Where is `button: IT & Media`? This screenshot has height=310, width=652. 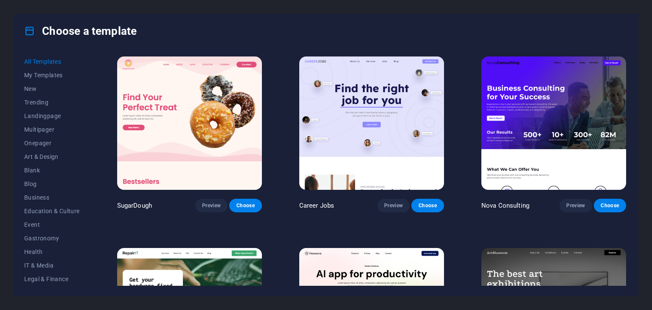 button: IT & Media is located at coordinates (52, 265).